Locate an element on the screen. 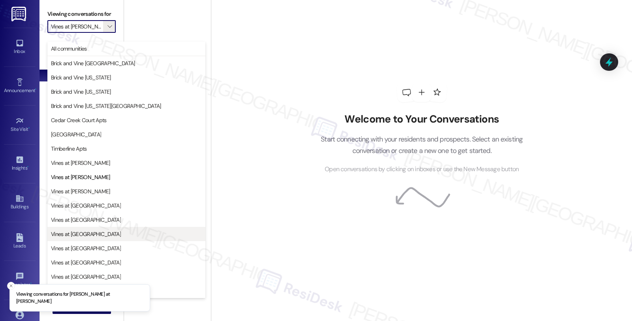  img: ResiDesk Logo is located at coordinates (19, 14).